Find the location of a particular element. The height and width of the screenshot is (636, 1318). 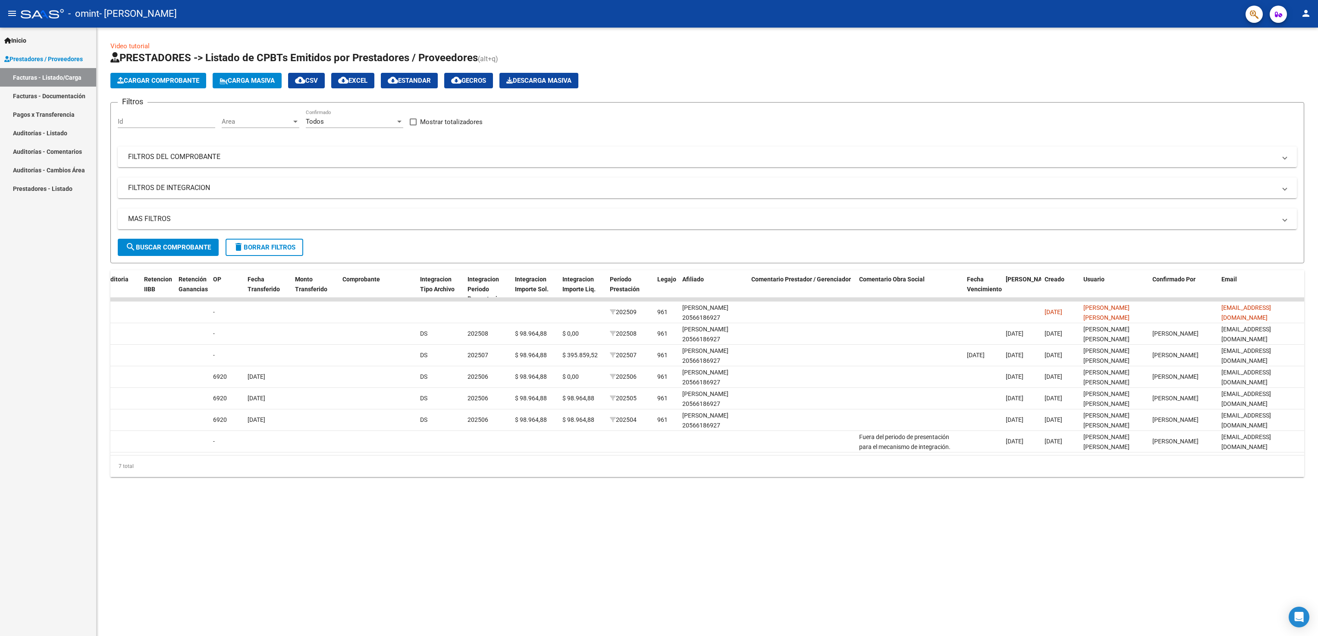

button: EXCEL is located at coordinates (353, 81).